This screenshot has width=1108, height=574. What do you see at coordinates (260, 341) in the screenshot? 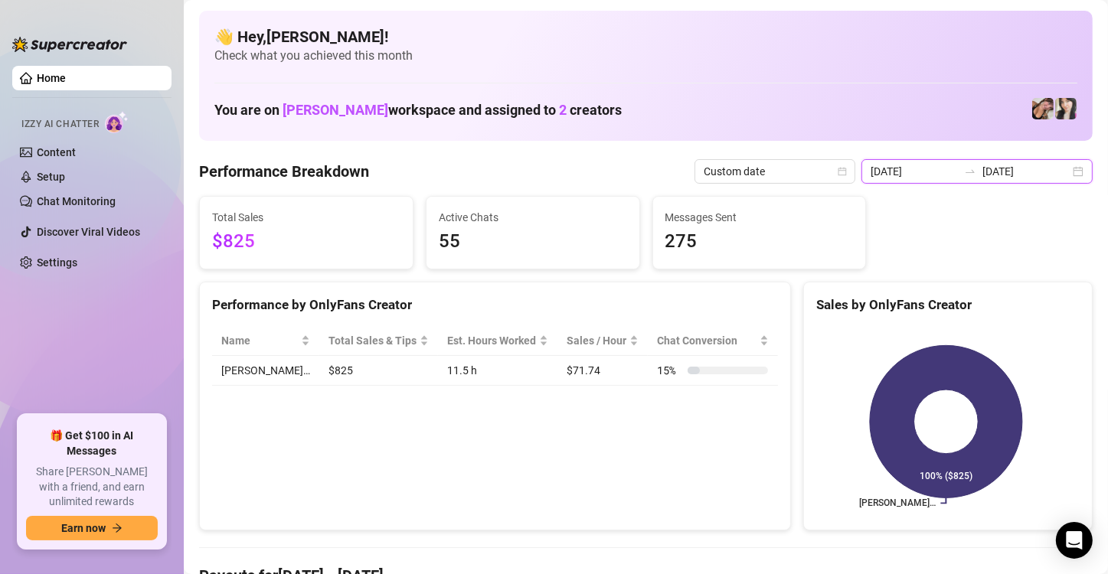
I see `span: Name` at bounding box center [260, 341].